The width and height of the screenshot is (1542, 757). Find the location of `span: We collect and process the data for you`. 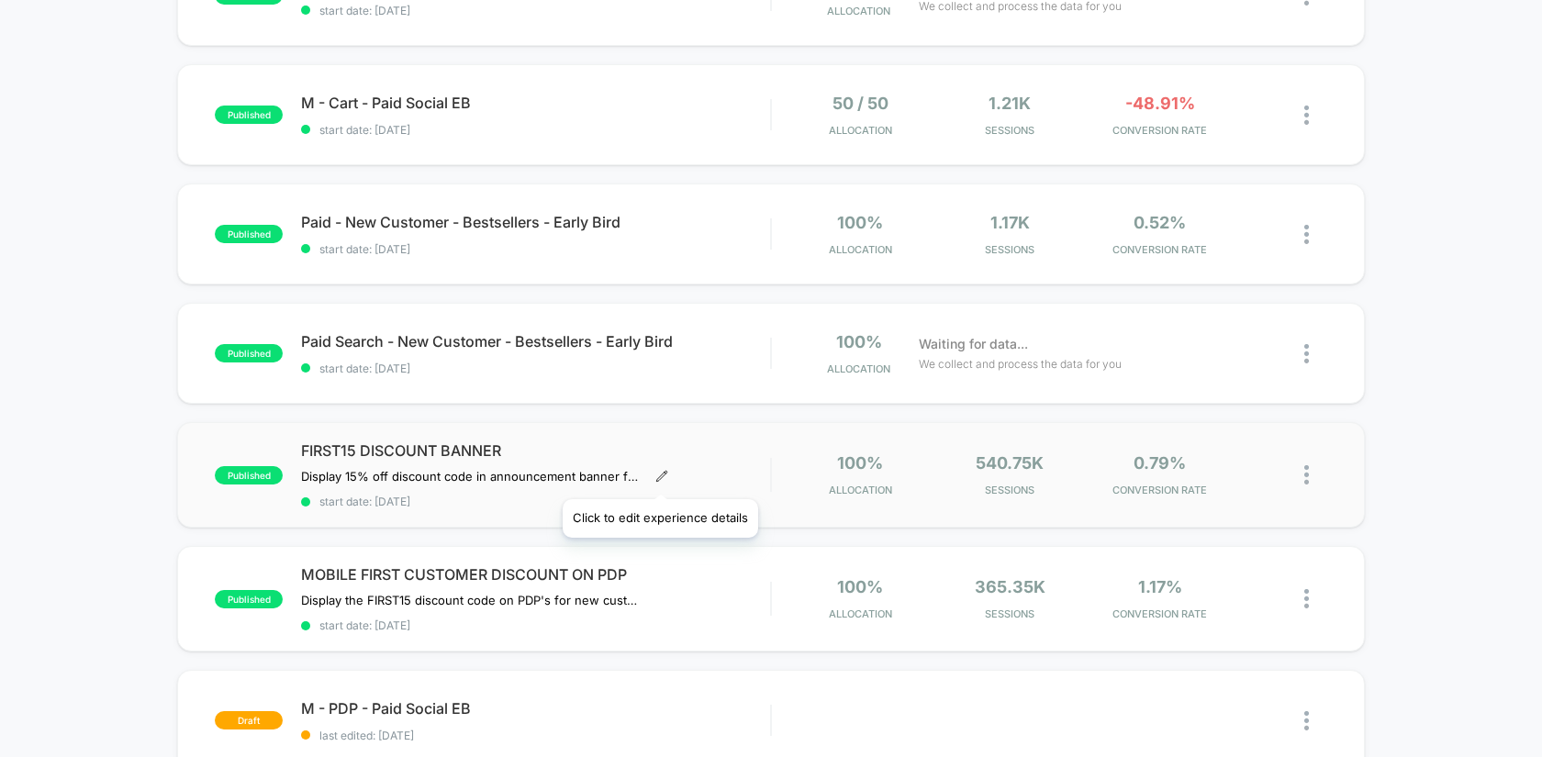

span: We collect and process the data for you is located at coordinates (1020, 364).